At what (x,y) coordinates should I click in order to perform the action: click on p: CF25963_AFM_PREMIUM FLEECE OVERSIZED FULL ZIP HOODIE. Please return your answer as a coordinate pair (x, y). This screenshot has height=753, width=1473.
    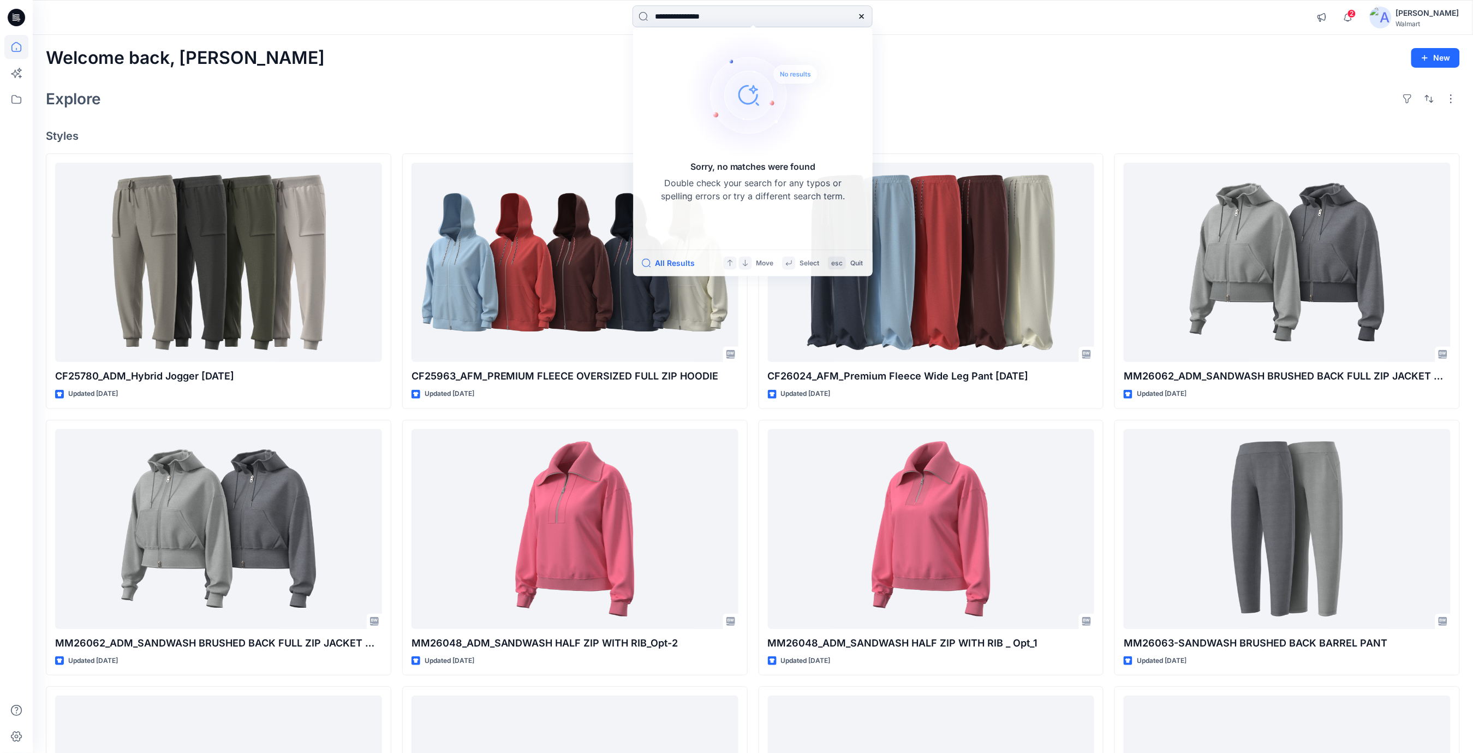
    Looking at the image, I should click on (575, 376).